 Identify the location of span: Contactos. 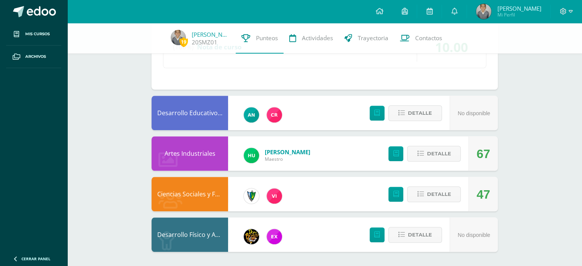
(428, 38).